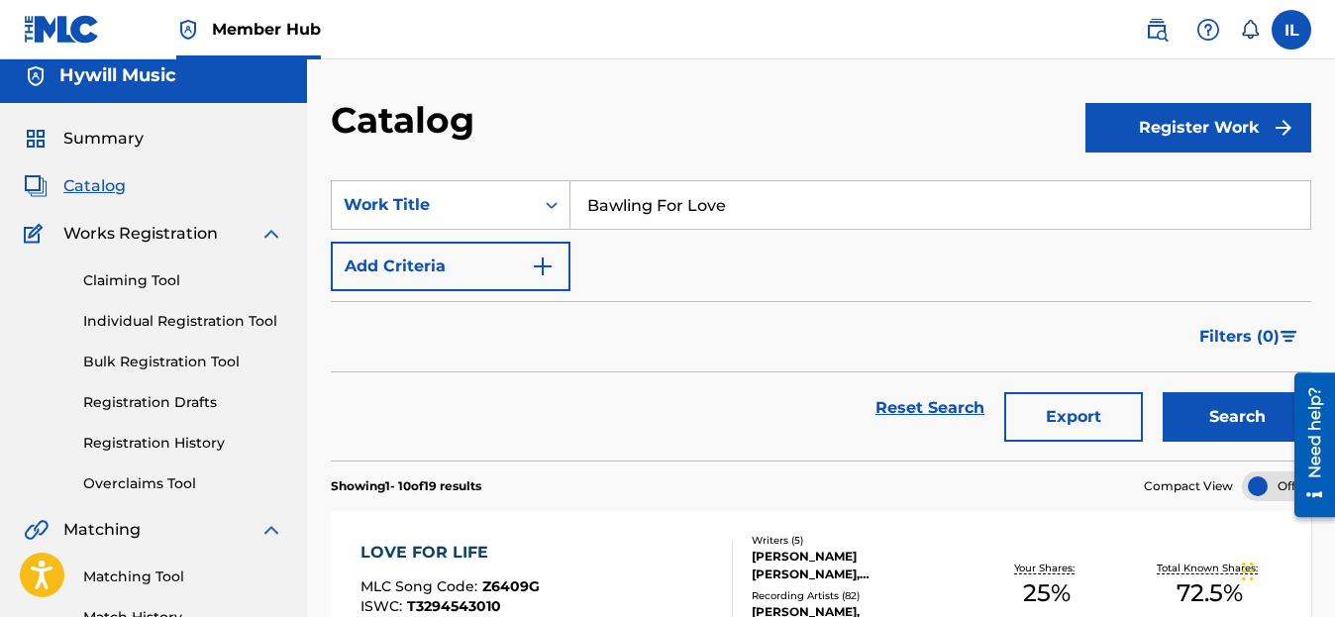  I want to click on a: SummarySummary, so click(83, 139).